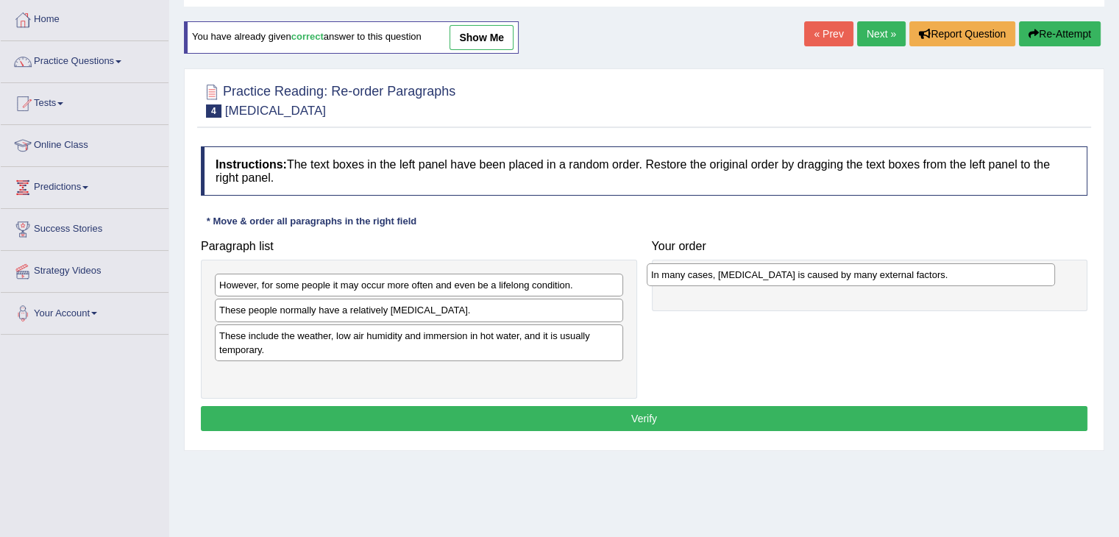 This screenshot has height=537, width=1119. What do you see at coordinates (419, 343) in the screenshot?
I see `div: These include the weather, low air humidity and immersion in hot water, and it is usually temporary.` at bounding box center [419, 343].